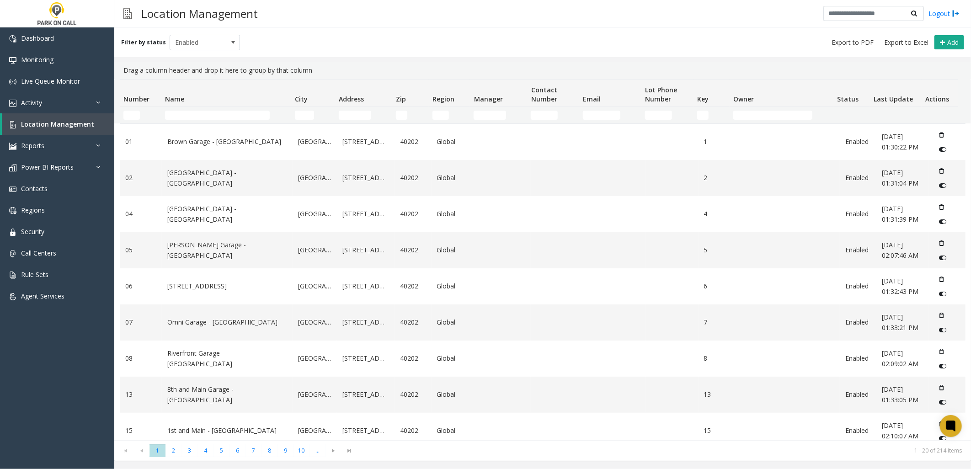 The width and height of the screenshot is (971, 469). I want to click on span: Go to the last page, so click(349, 451).